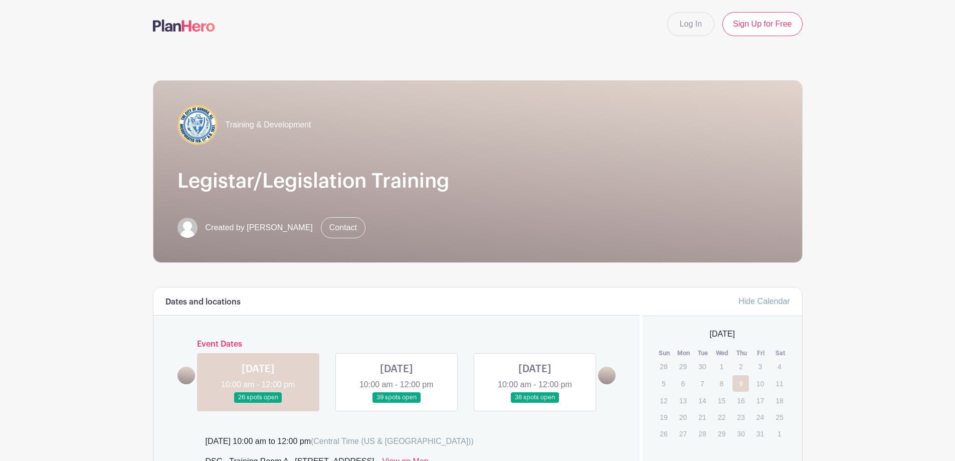 The width and height of the screenshot is (955, 461). I want to click on p: 20, so click(683, 417).